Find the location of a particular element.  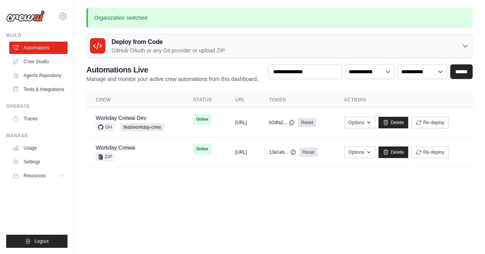

h3: Deploy from Code is located at coordinates (168, 42).